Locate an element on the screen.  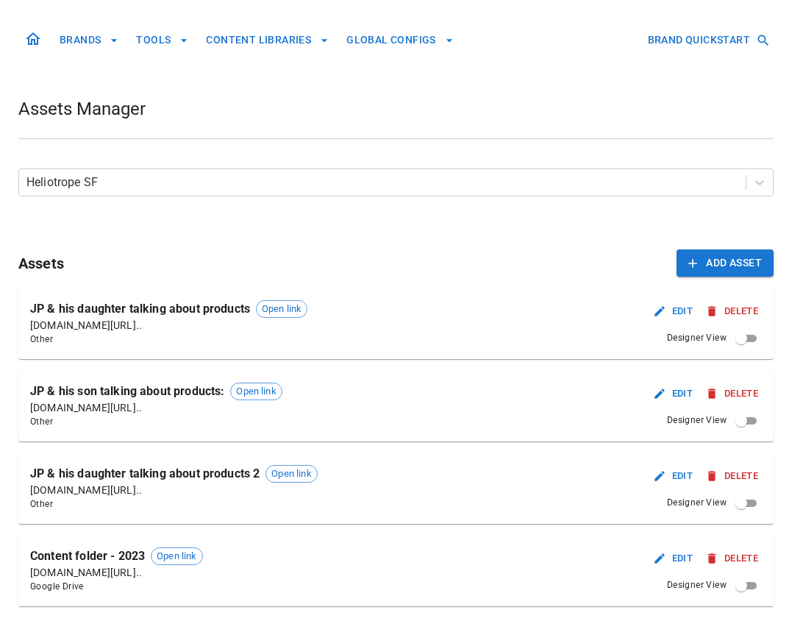
button: BRAND QUICKSTART is located at coordinates (707, 40).